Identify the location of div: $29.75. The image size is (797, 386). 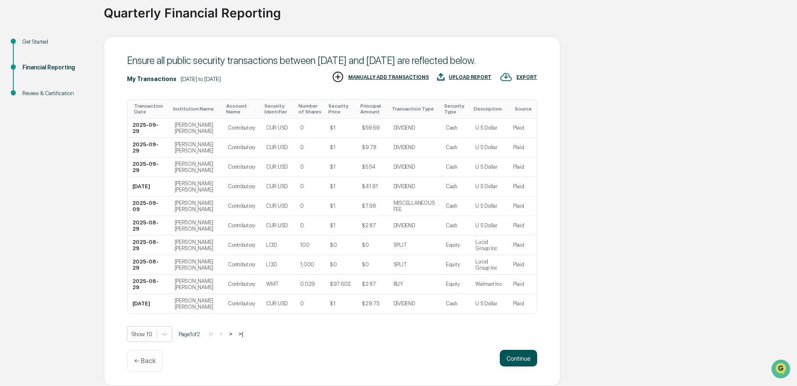
(370, 303).